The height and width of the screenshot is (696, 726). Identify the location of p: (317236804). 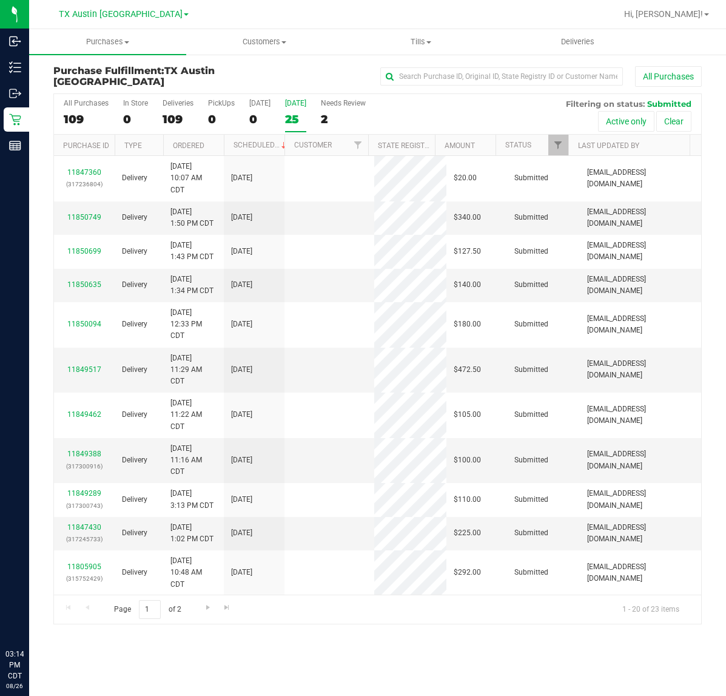
(84, 184).